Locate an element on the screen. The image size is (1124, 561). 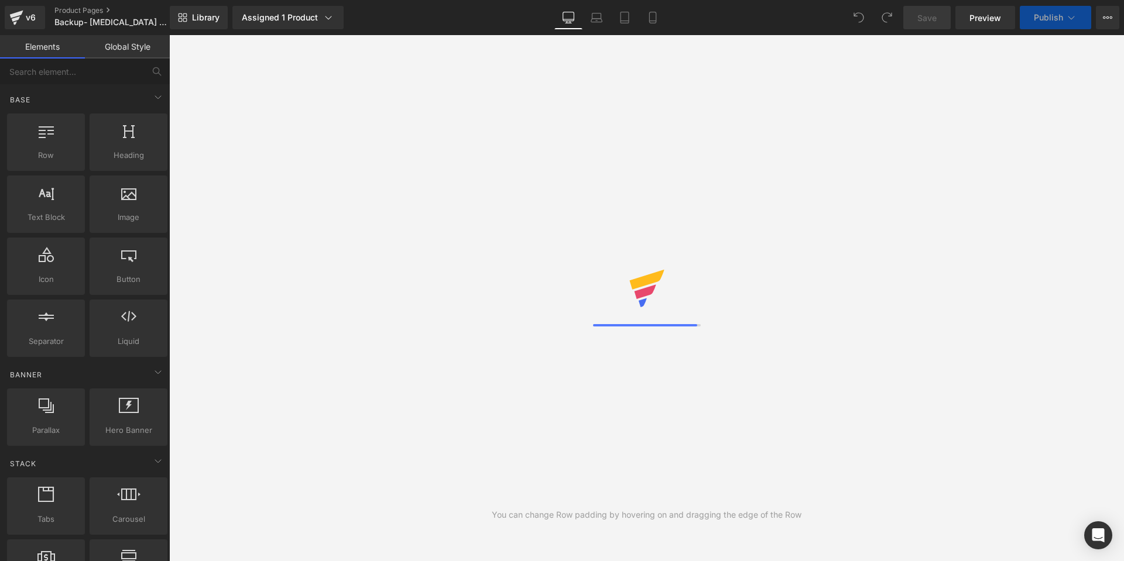
span: Liquid is located at coordinates (128, 341).